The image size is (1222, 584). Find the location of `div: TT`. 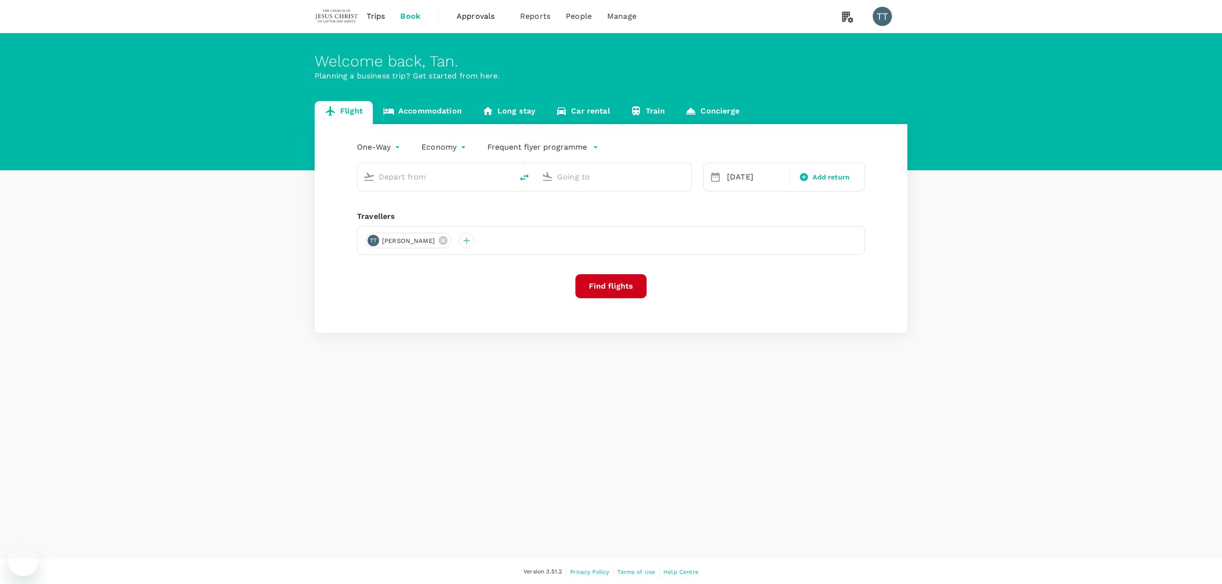

div: TT is located at coordinates (882, 16).